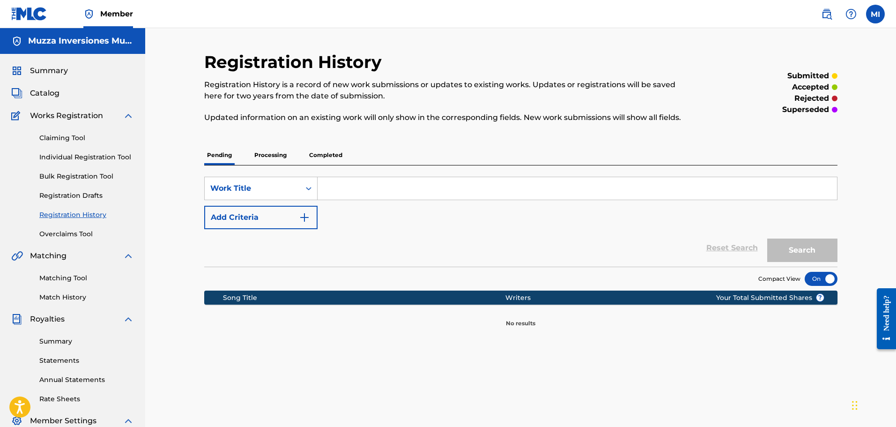 The width and height of the screenshot is (896, 427). Describe the element at coordinates (16, 32) in the screenshot. I see `div: Need help?` at that location.